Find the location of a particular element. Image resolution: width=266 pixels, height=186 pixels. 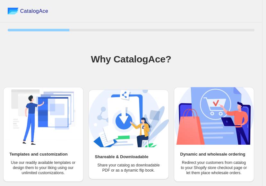

img: Templates and customization is located at coordinates (43, 116).